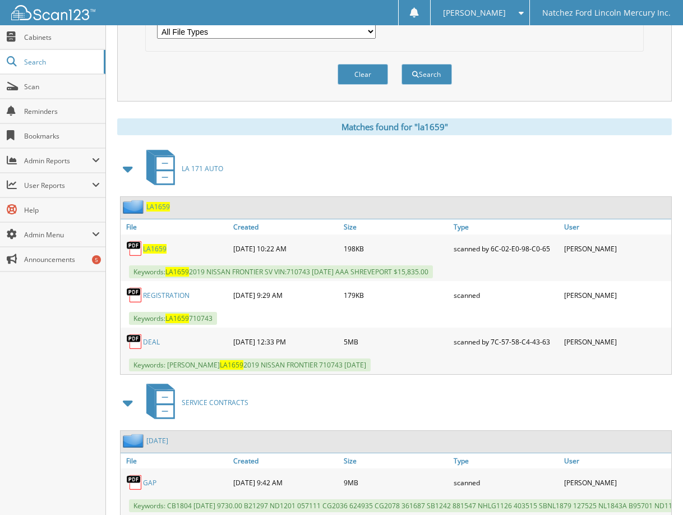  I want to click on span: Keywords: 710743, so click(173, 318).